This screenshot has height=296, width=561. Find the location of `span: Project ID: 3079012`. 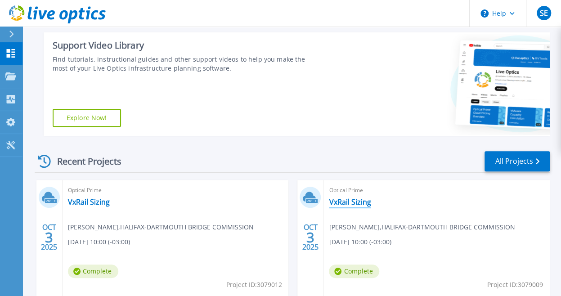

span: Project ID: 3079012 is located at coordinates (254, 285).